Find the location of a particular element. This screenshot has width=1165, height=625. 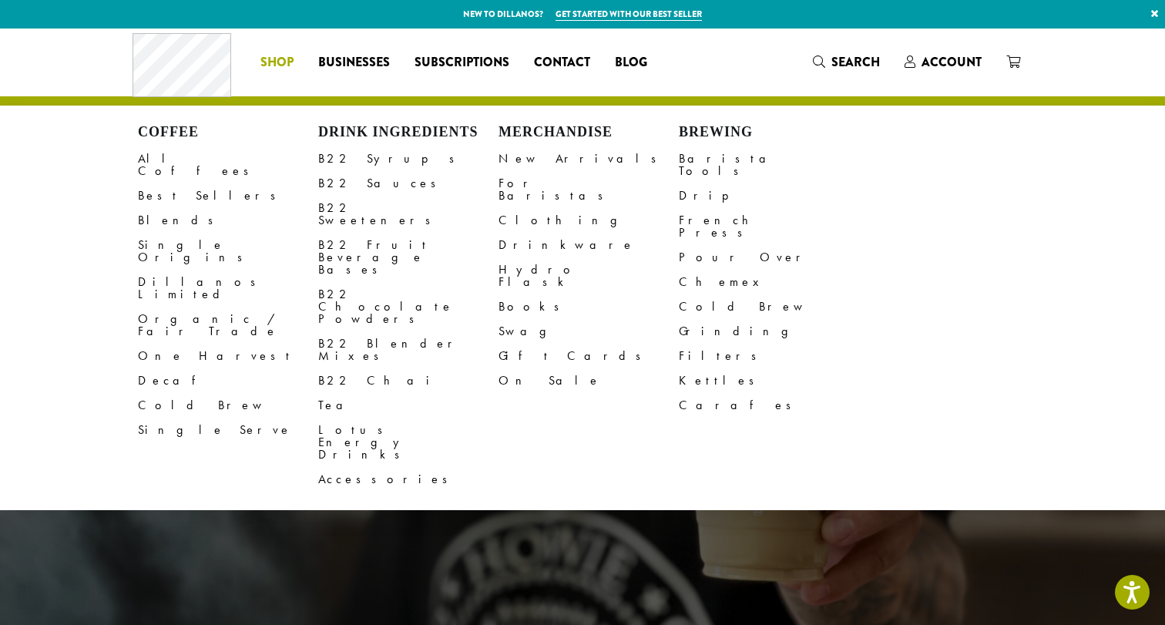

a: Accessories is located at coordinates (409, 479).